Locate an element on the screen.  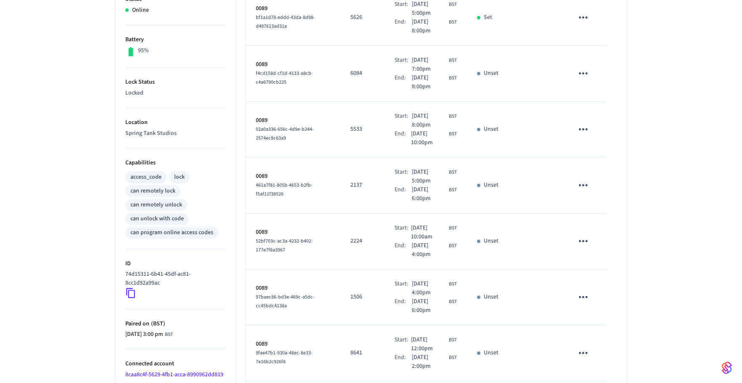
span: 461a7f81-805b-4653-b2fb-f5af11f38526 is located at coordinates (284, 190).